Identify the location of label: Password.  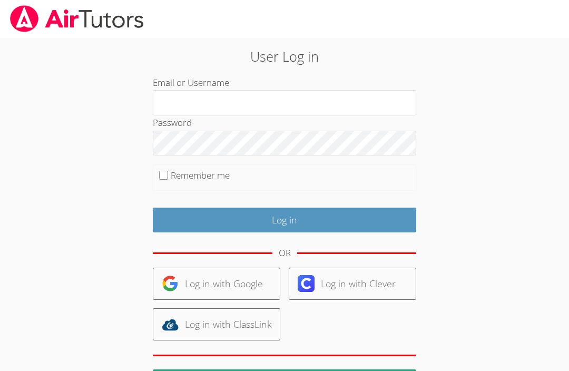
(172, 122).